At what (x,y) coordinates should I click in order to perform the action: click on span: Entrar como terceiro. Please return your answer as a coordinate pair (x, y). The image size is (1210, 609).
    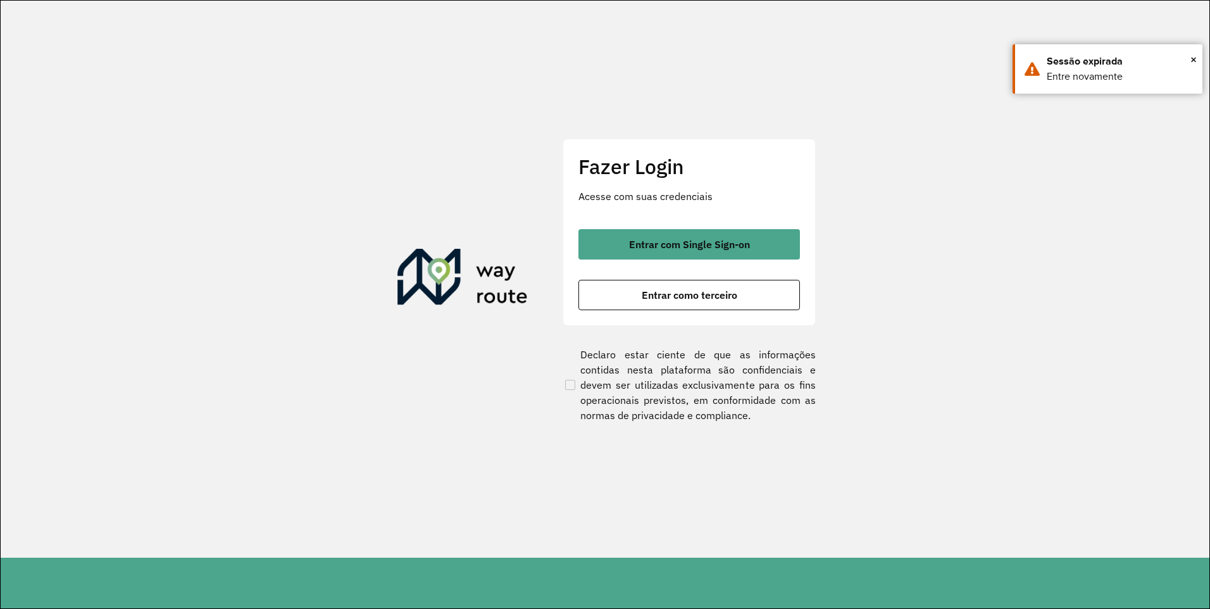
    Looking at the image, I should click on (689, 295).